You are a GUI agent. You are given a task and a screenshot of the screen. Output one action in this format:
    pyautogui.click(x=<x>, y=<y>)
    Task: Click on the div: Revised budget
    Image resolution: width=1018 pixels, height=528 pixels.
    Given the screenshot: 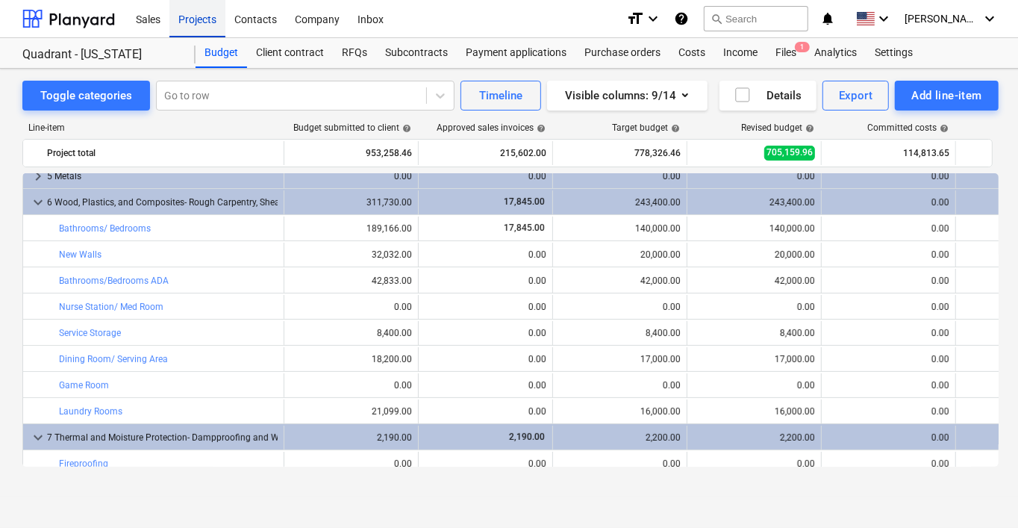 What is the action you would take?
    pyautogui.click(x=778, y=128)
    